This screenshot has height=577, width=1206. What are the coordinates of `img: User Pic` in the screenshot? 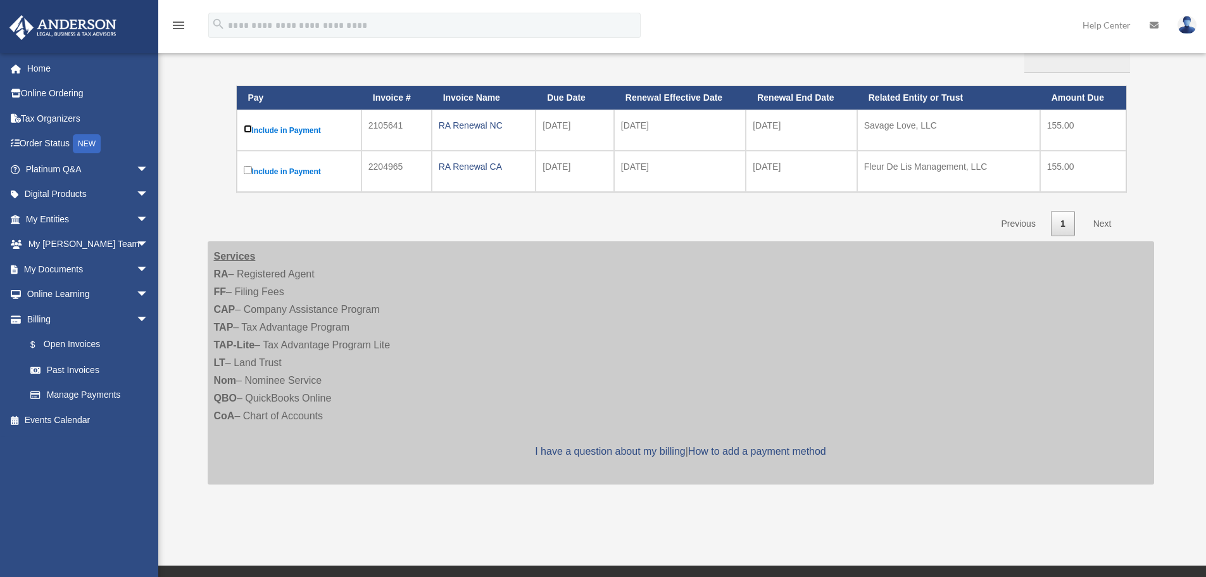 It's located at (1187, 25).